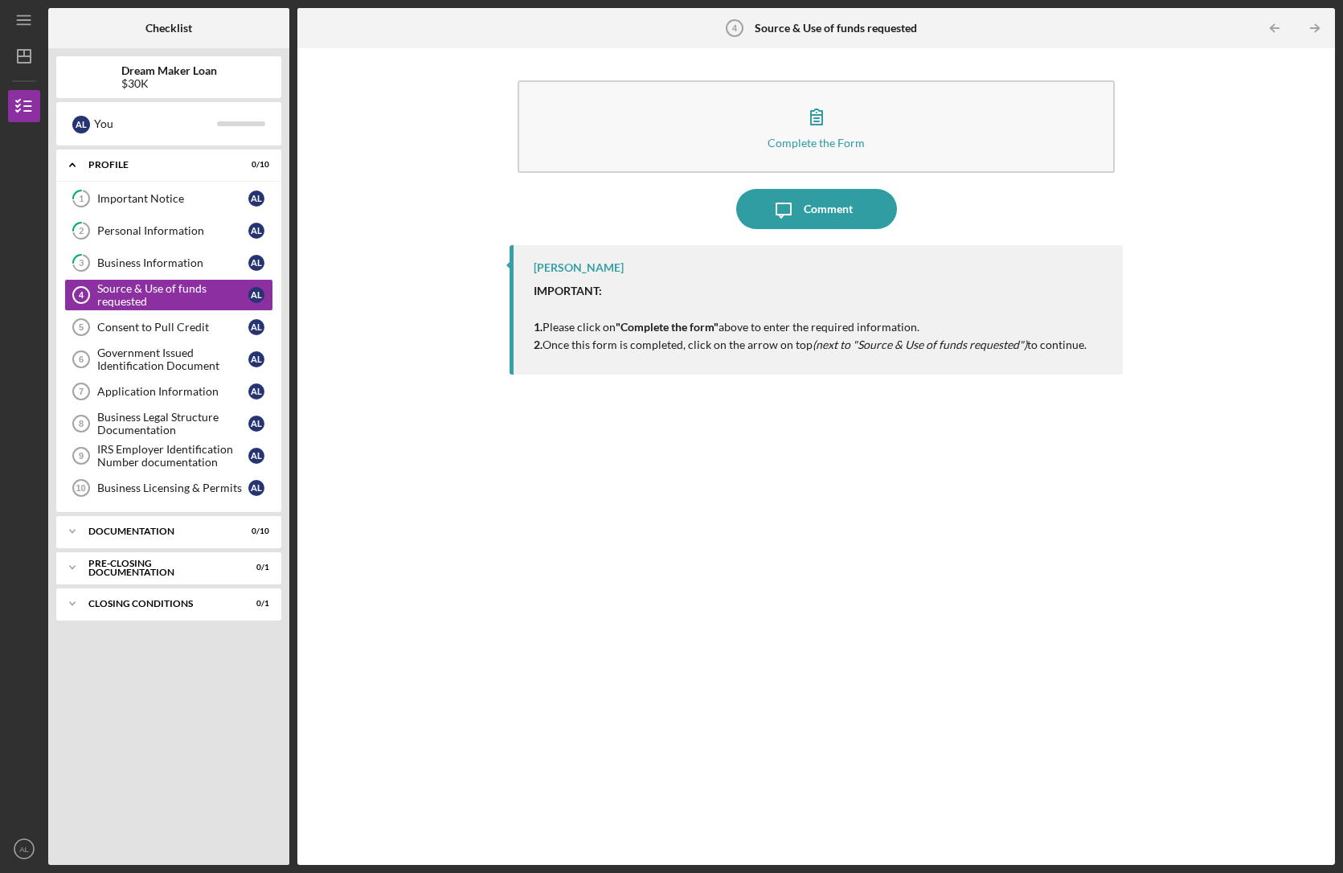  What do you see at coordinates (169, 456) in the screenshot?
I see `a: 9IRS Employer Identification Number documentationAL` at bounding box center [169, 456].